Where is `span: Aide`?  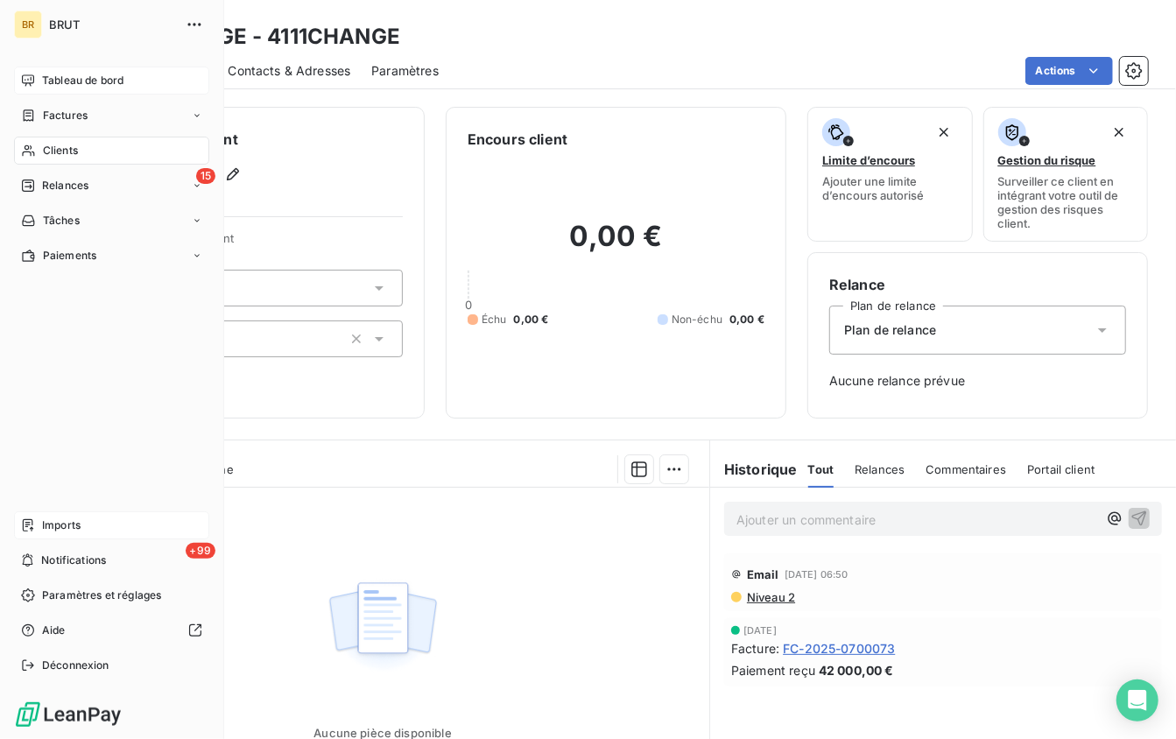 span: Aide is located at coordinates (53, 630).